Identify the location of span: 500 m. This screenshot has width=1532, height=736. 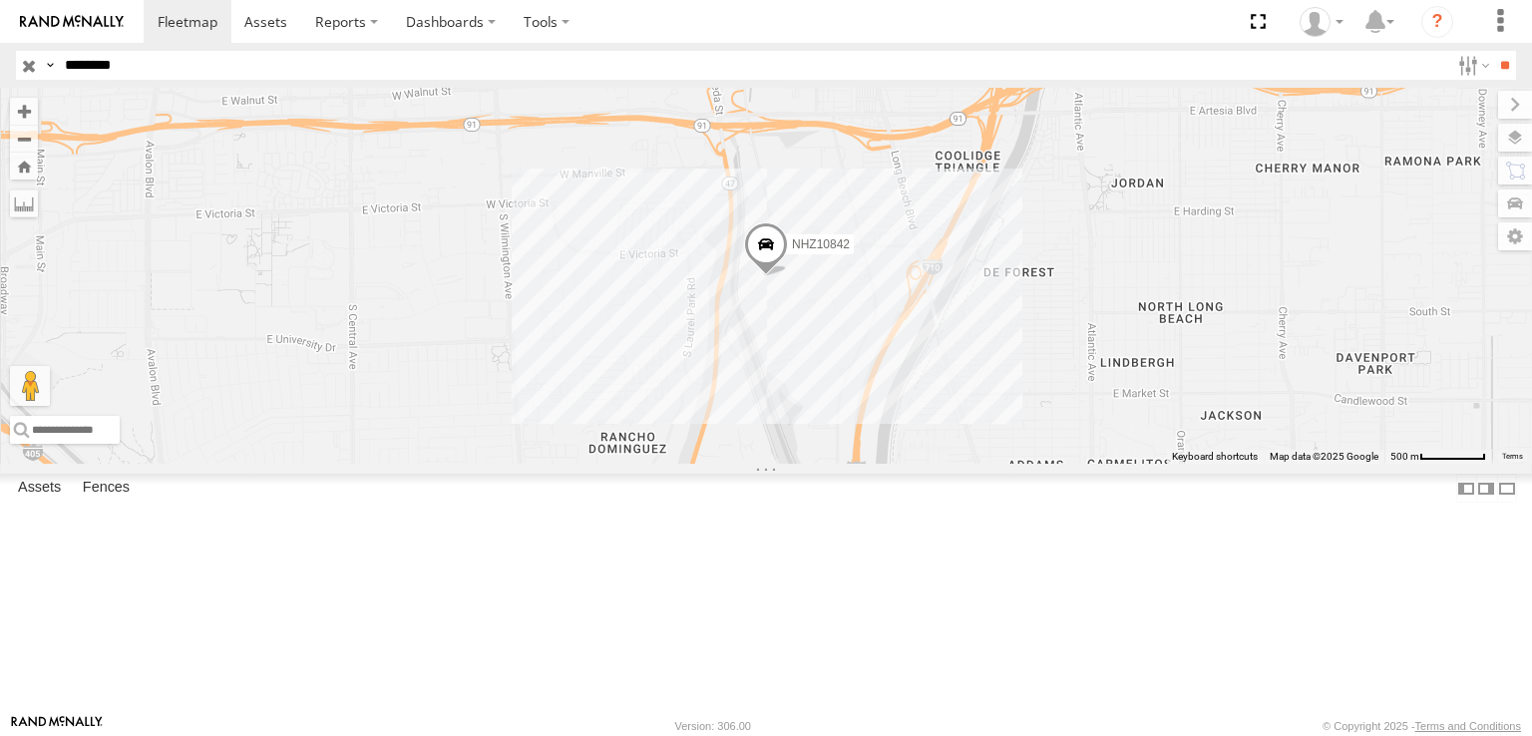
(1404, 456).